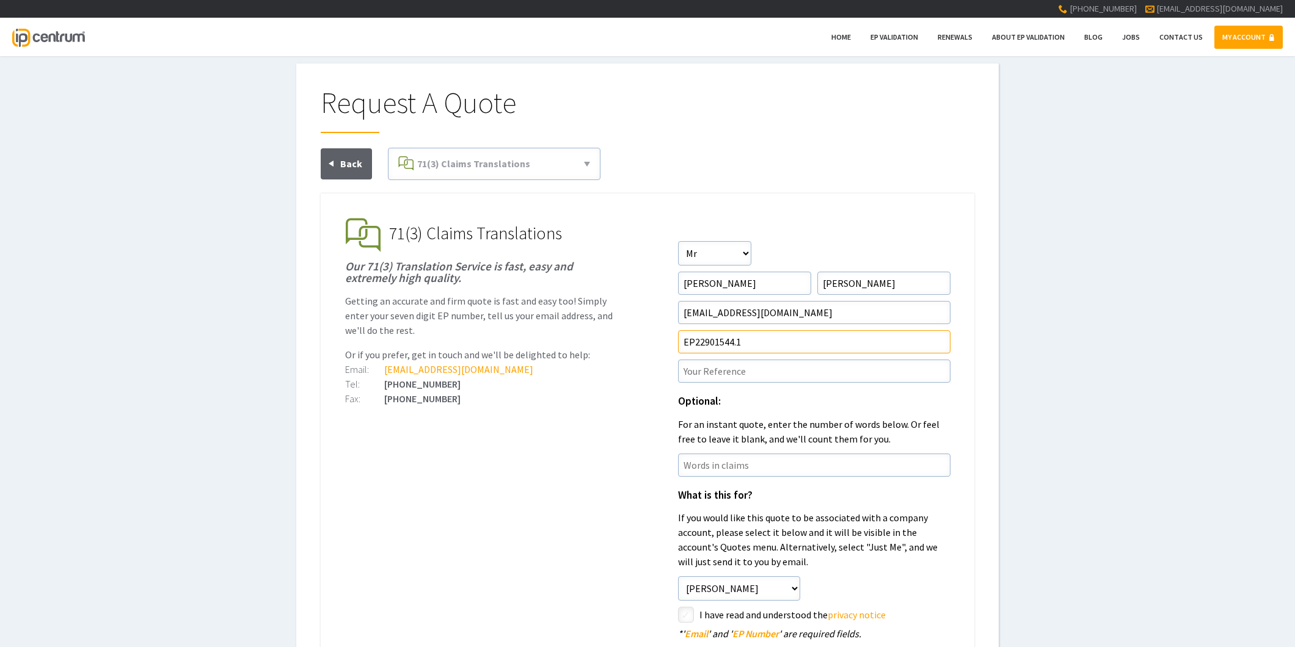 This screenshot has width=1295, height=647. Describe the element at coordinates (841, 37) in the screenshot. I see `span: Home` at that location.